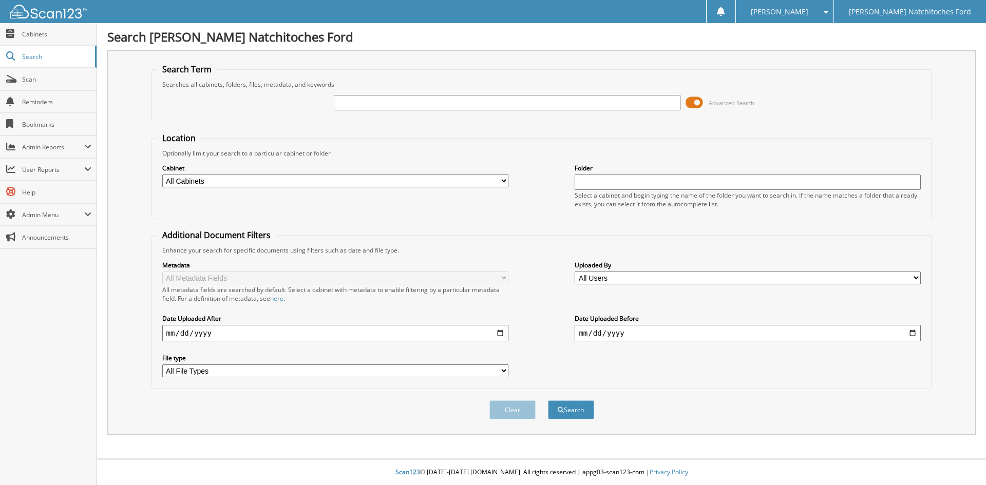  Describe the element at coordinates (56, 237) in the screenshot. I see `span: Announcements` at that location.